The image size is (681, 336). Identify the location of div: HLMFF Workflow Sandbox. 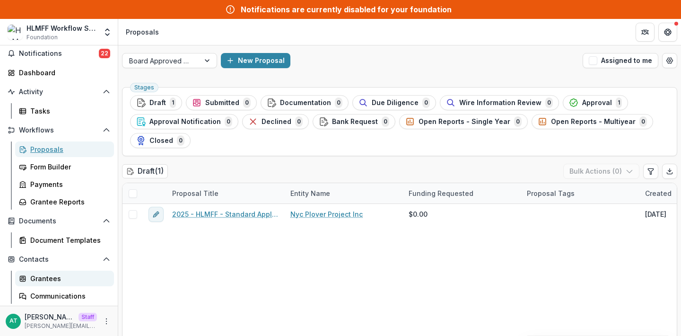
(61, 28).